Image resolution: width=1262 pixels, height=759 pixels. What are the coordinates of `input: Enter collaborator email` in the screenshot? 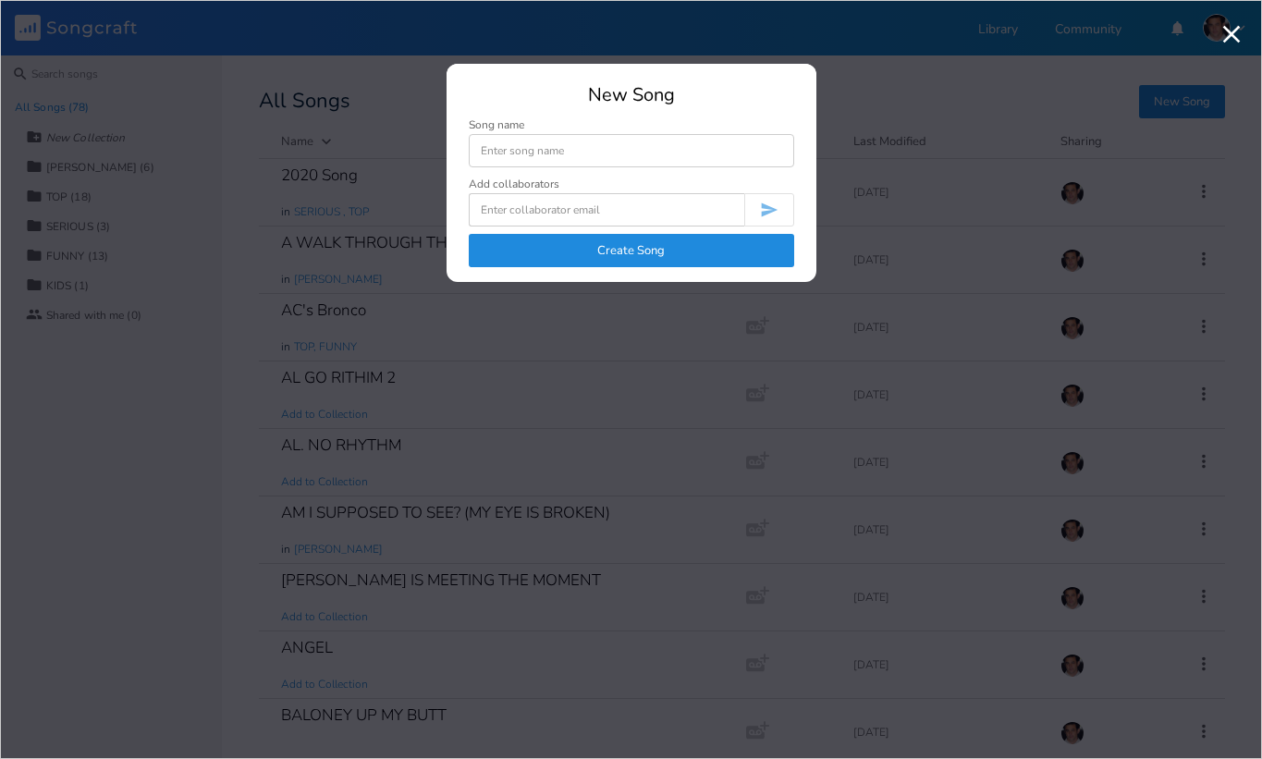 It's located at (606, 210).